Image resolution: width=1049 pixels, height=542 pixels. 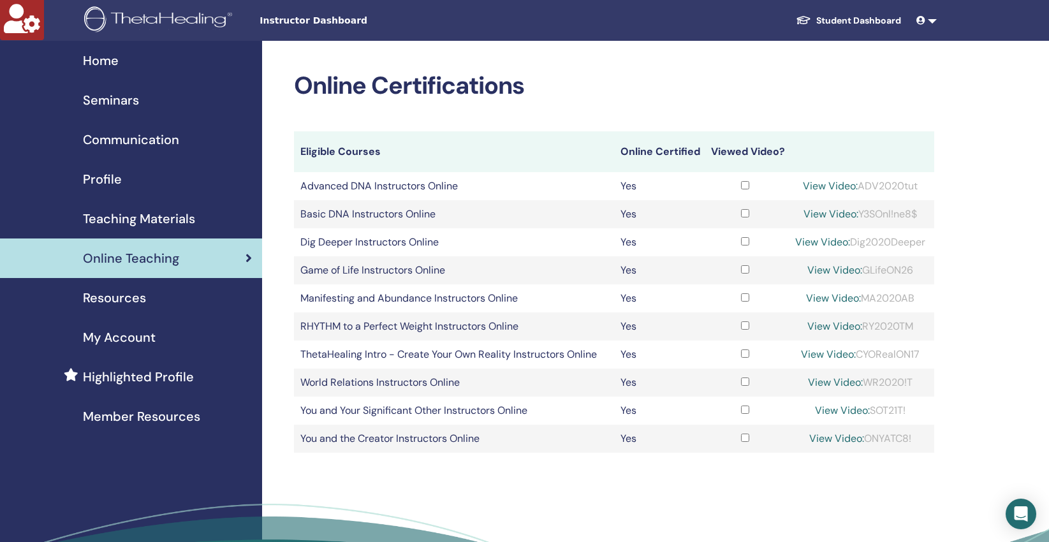 What do you see at coordinates (111, 100) in the screenshot?
I see `span: Seminars` at bounding box center [111, 100].